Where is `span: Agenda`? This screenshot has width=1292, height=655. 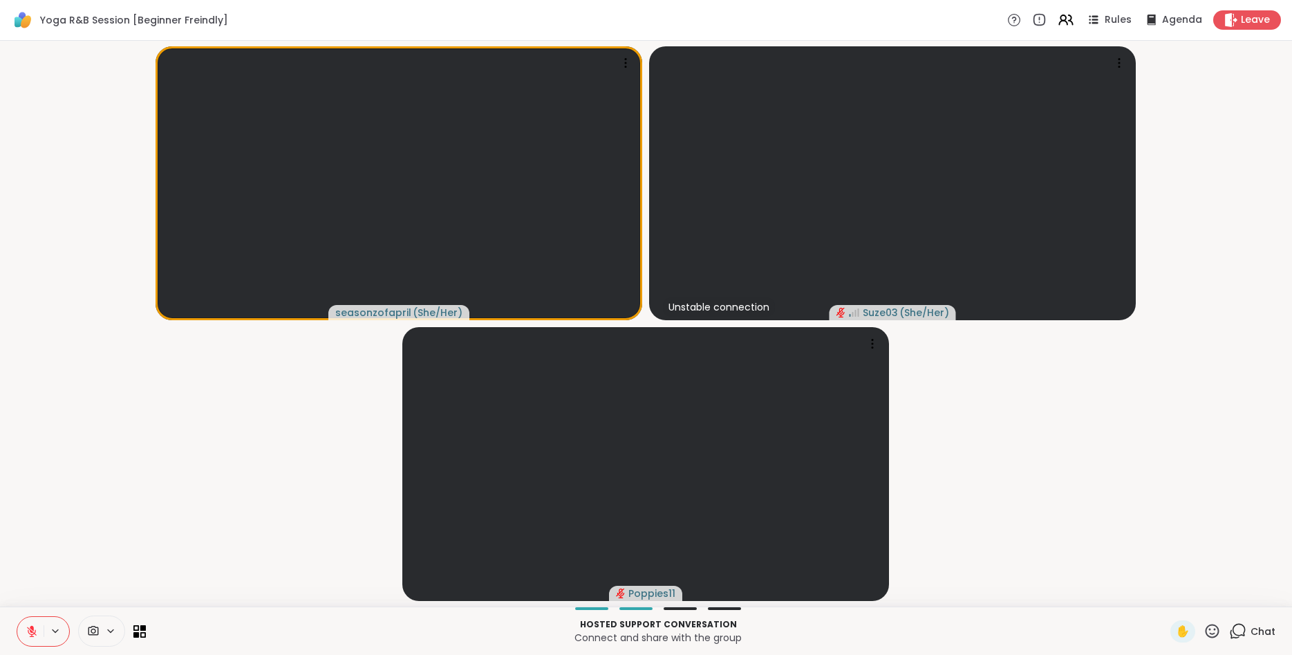 span: Agenda is located at coordinates (1182, 20).